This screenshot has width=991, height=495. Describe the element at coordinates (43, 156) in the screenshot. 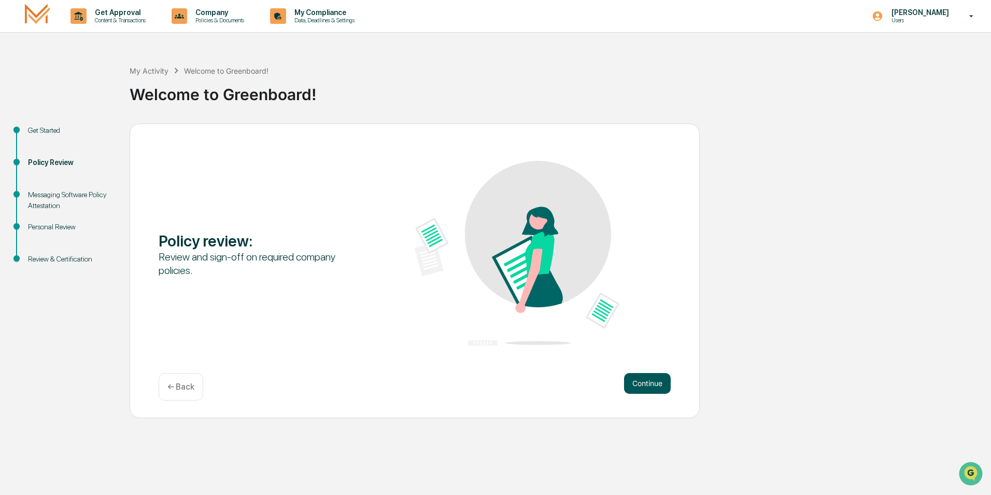

I see `span: Data Lookup` at that location.